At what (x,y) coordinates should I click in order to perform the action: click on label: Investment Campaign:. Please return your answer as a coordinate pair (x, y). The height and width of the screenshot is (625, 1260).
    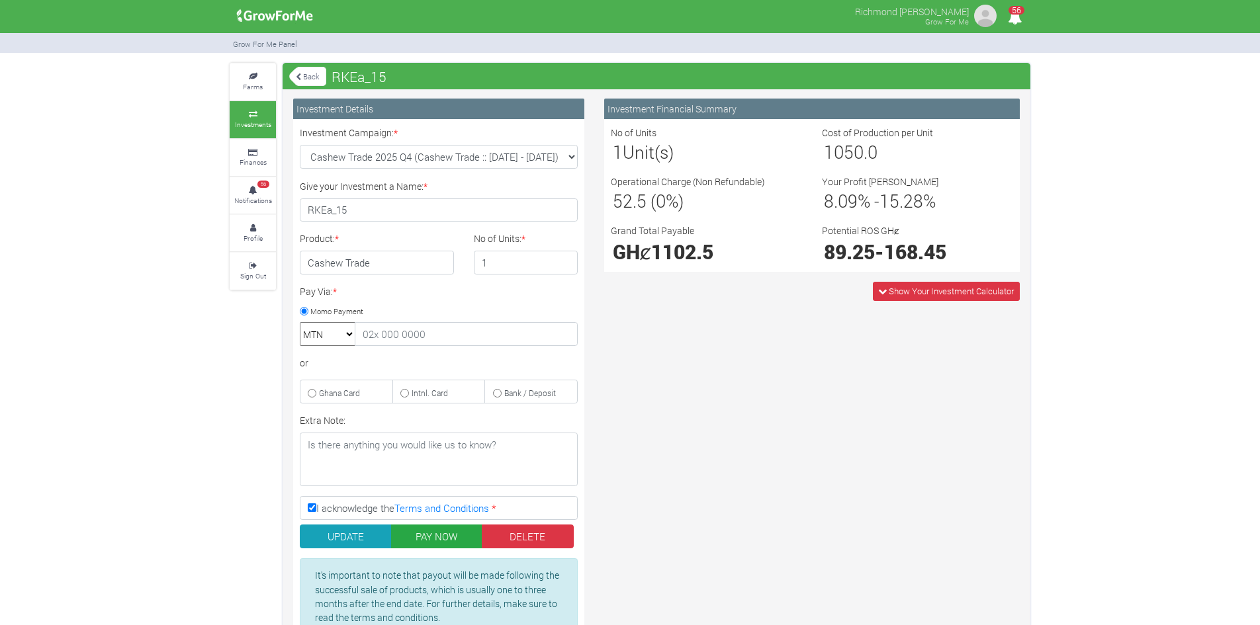
    Looking at the image, I should click on (349, 132).